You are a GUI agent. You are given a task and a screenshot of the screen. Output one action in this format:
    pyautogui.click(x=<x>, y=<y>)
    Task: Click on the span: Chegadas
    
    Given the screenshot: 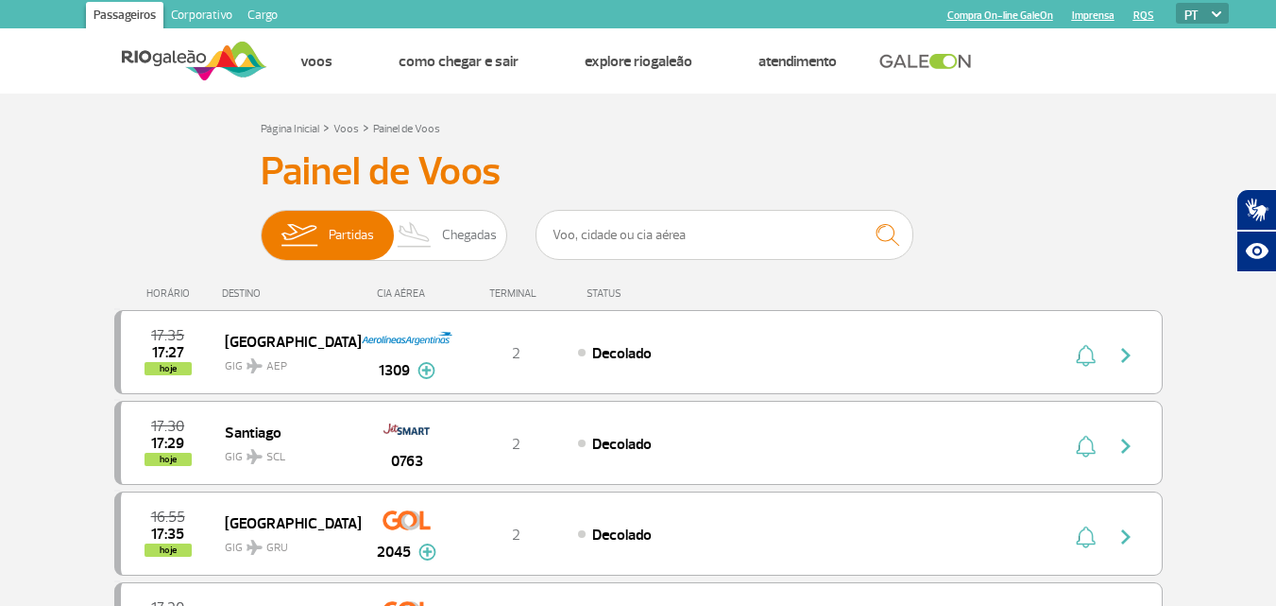 What is the action you would take?
    pyautogui.click(x=470, y=235)
    